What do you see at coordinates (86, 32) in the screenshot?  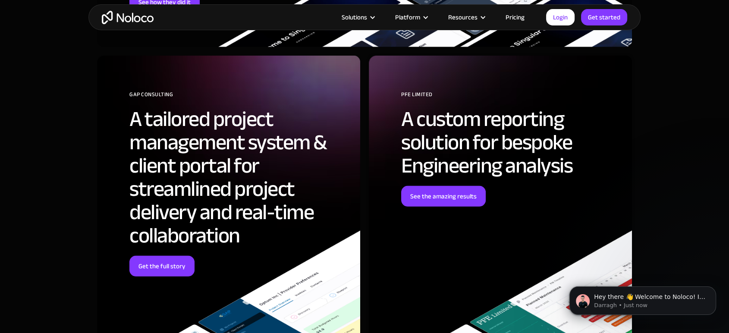 I see `div: message notification from Darragh, Just now. Hey there 👋 Welcome to Noloco! If you have any quest...` at bounding box center [86, 32].